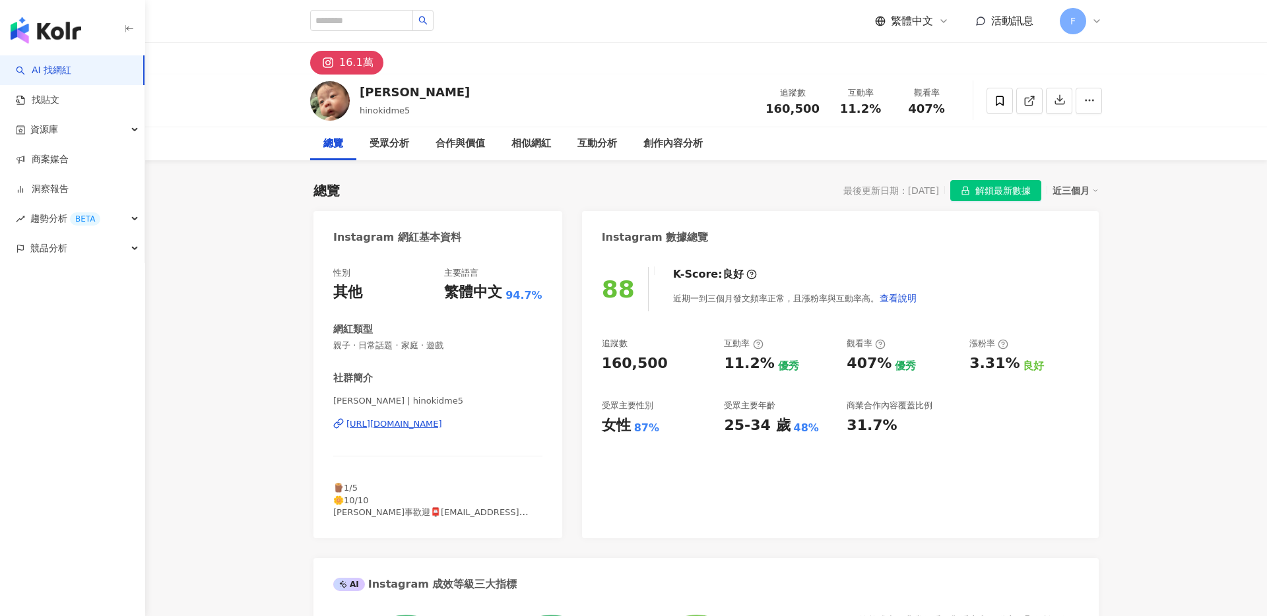 This screenshot has width=1267, height=616. What do you see at coordinates (44, 71) in the screenshot?
I see `a: searchAI 找網紅` at bounding box center [44, 71].